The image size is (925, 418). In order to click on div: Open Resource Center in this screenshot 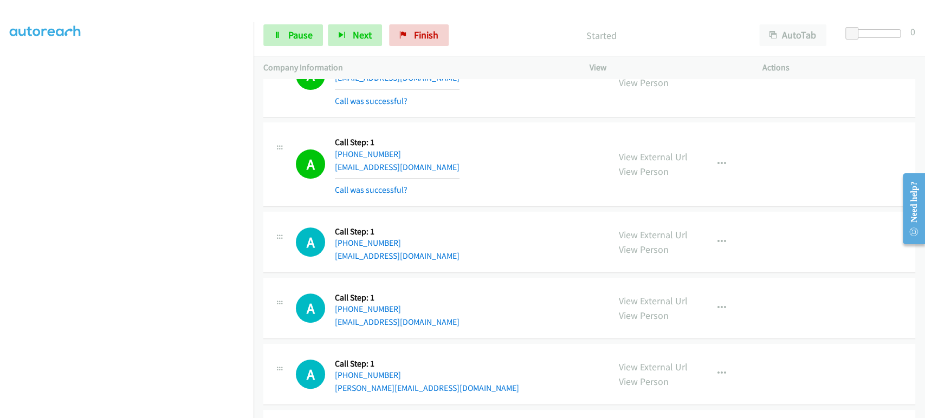, I will do `click(20, 43)`.